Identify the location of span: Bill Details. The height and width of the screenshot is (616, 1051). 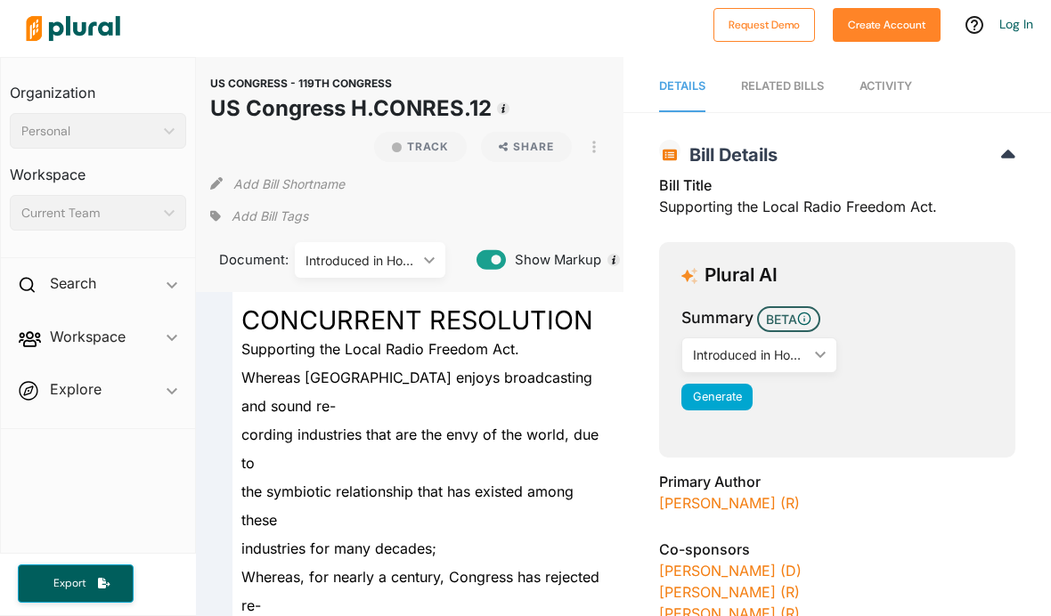
(728, 155).